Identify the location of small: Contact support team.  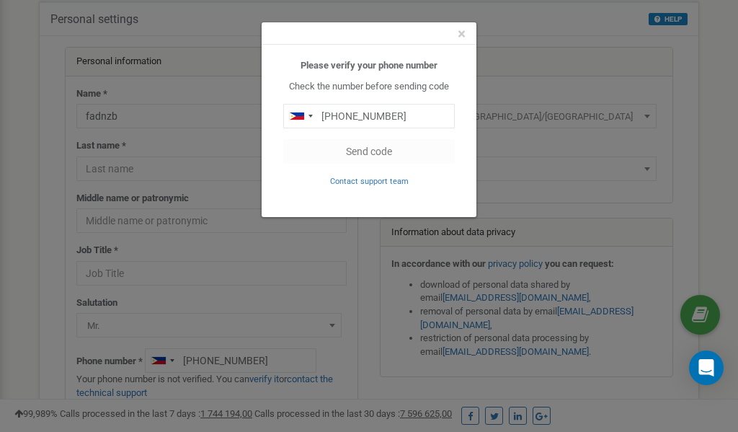
(369, 181).